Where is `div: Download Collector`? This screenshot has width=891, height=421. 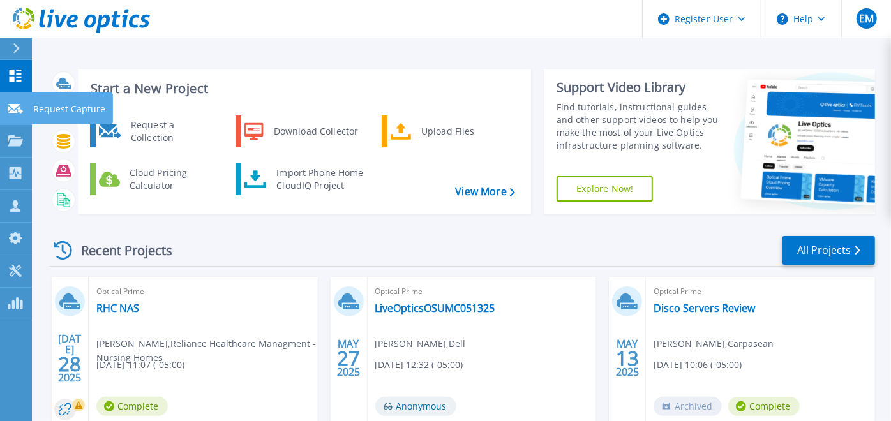 div: Download Collector is located at coordinates (315, 131).